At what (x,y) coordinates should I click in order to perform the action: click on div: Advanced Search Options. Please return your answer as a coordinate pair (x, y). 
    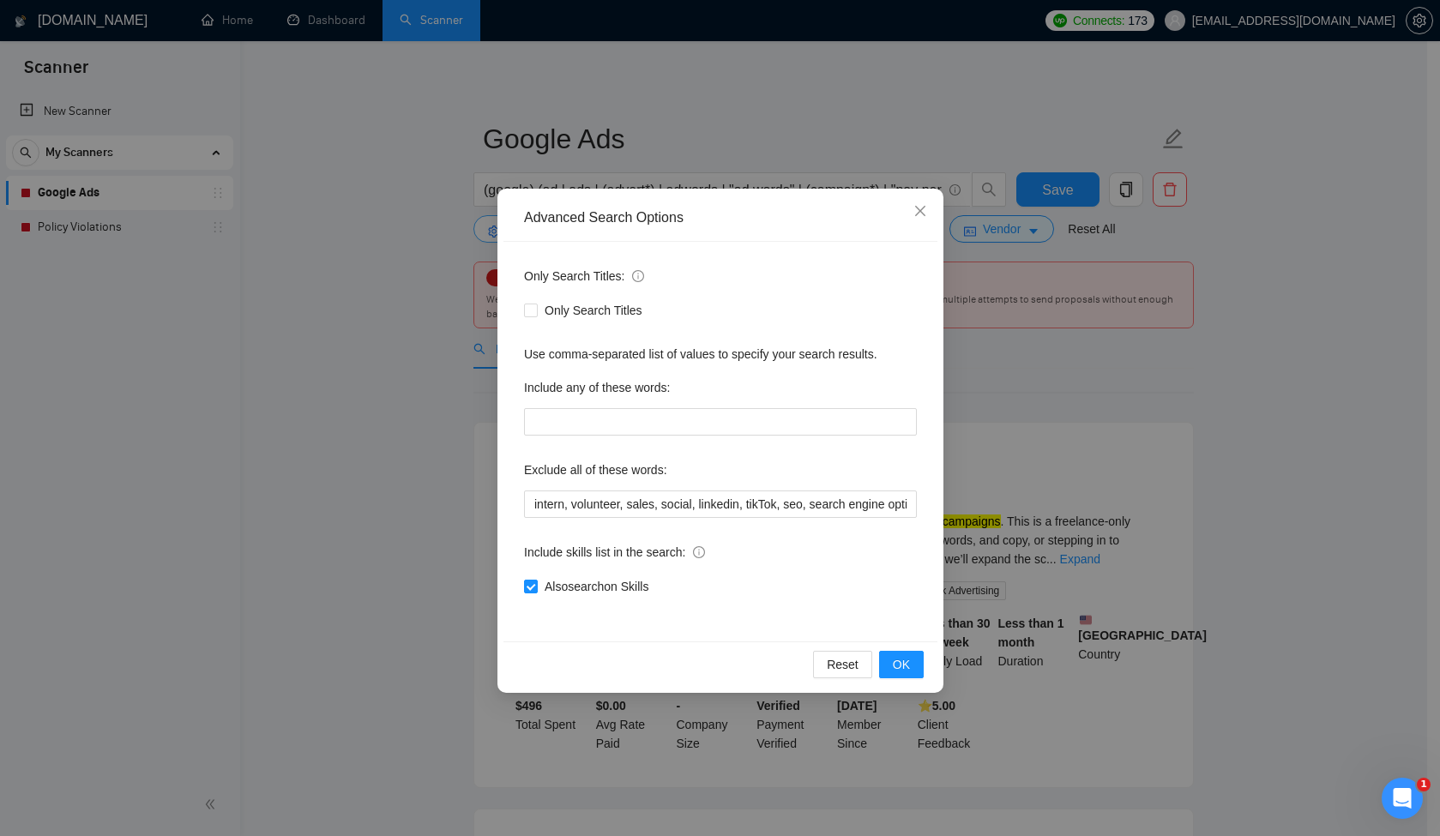
    Looking at the image, I should click on (721, 218).